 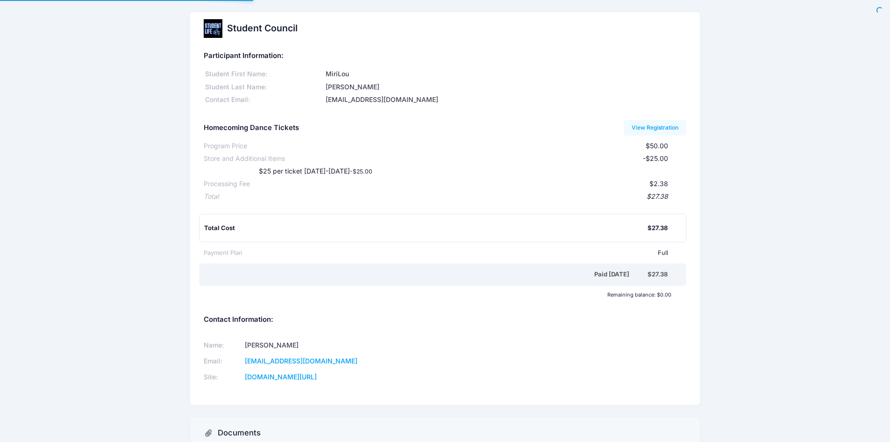 What do you see at coordinates (223, 361) in the screenshot?
I see `td: Email:` at bounding box center [223, 361].